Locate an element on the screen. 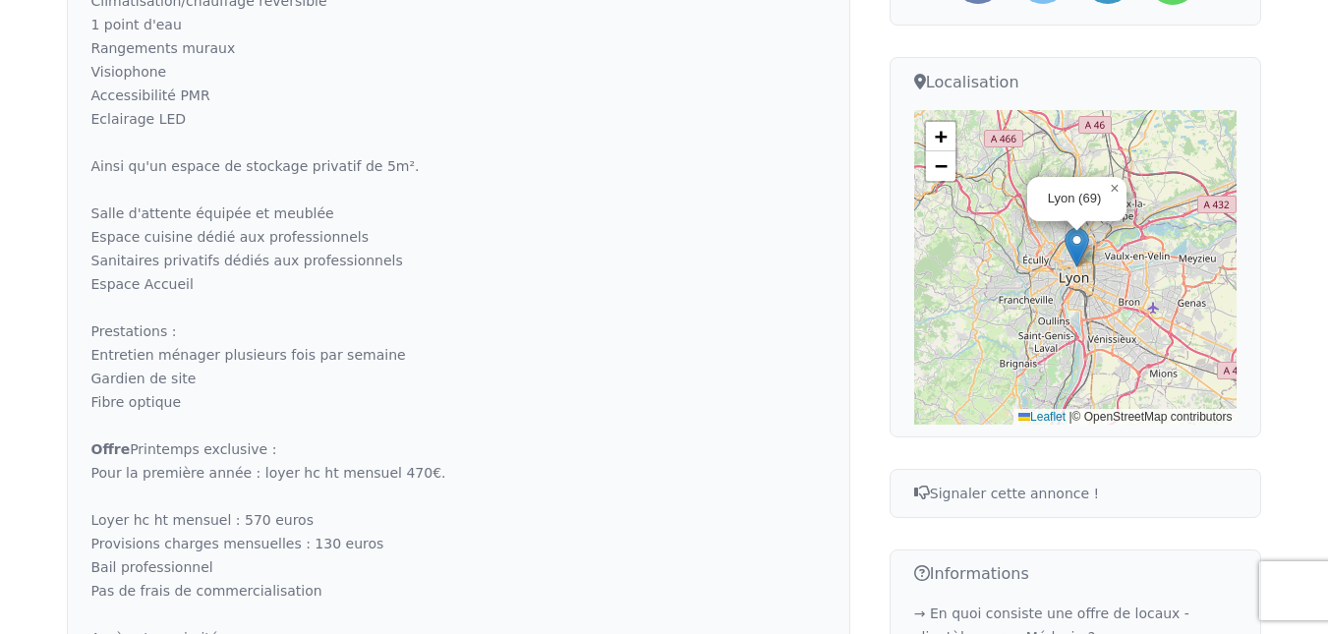 Image resolution: width=1328 pixels, height=634 pixels. div: © OpenStreetMap contributors is located at coordinates (1125, 417).